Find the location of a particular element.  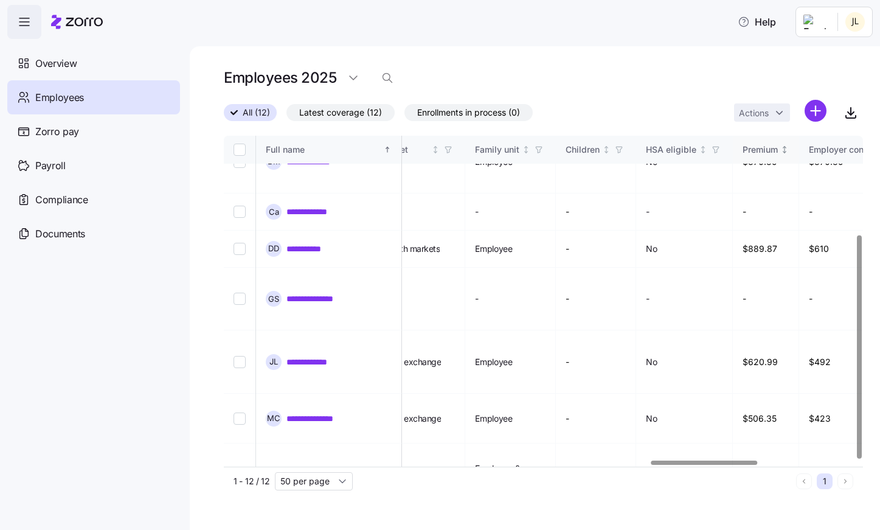

a: Compliance is located at coordinates (94, 199).